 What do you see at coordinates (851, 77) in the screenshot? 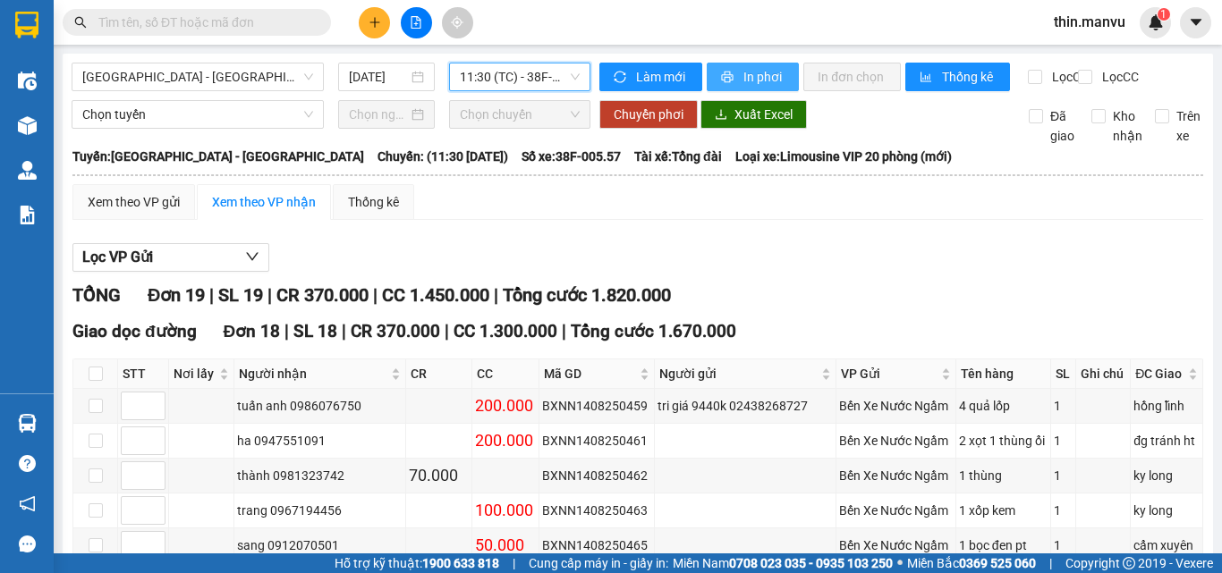
I see `button: In đơn chọn` at bounding box center [851, 77].